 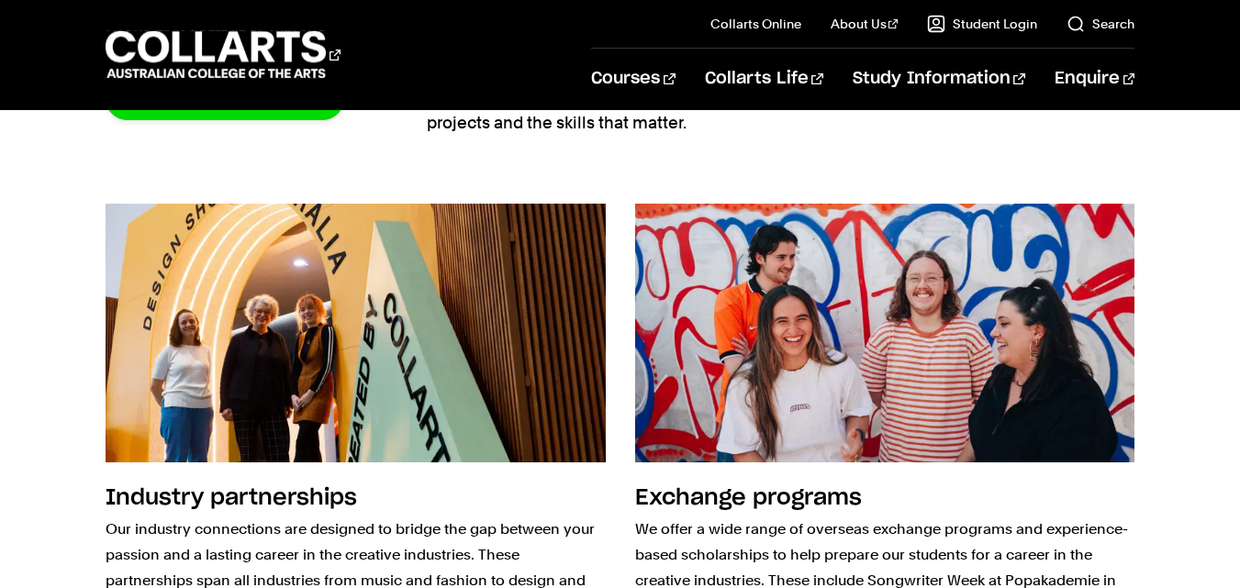 What do you see at coordinates (865, 24) in the screenshot?
I see `a: About Us` at bounding box center [865, 24].